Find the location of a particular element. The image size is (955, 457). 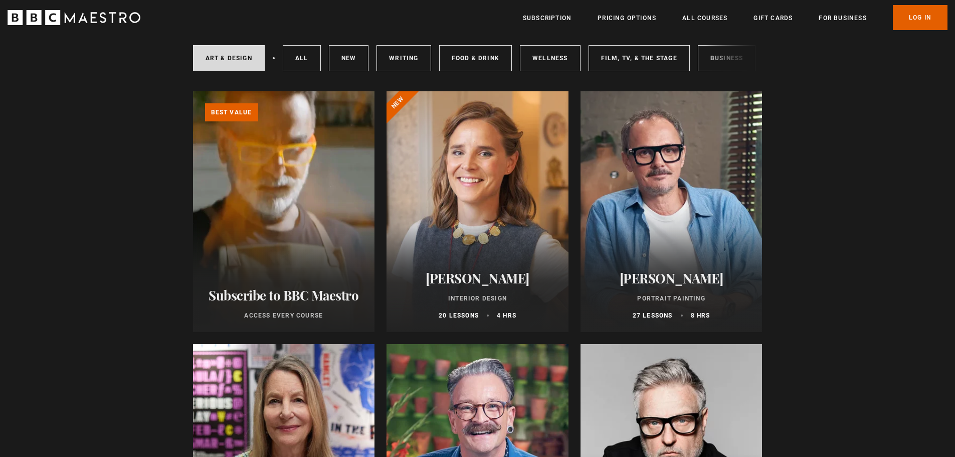

svg: BBC Maestro is located at coordinates (74, 18).